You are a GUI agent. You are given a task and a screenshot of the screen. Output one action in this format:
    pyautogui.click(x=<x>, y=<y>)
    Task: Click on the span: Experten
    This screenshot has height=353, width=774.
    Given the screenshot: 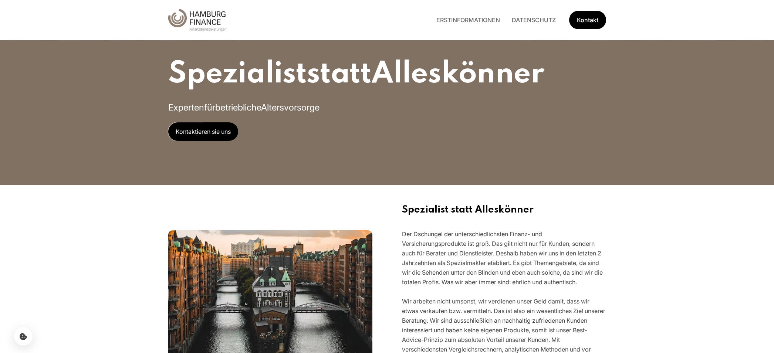 What is the action you would take?
    pyautogui.click(x=186, y=107)
    